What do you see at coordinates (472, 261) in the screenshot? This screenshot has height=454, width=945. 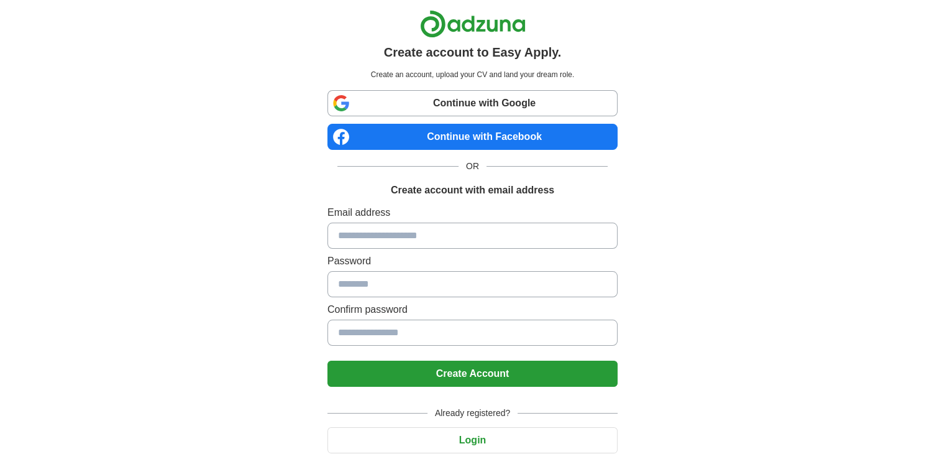 I see `label: Password` at bounding box center [472, 261].